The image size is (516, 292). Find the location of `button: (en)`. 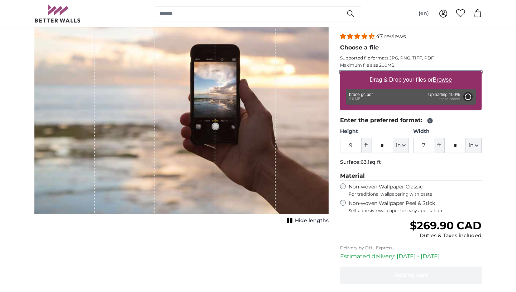

button: (en) is located at coordinates (424, 14).